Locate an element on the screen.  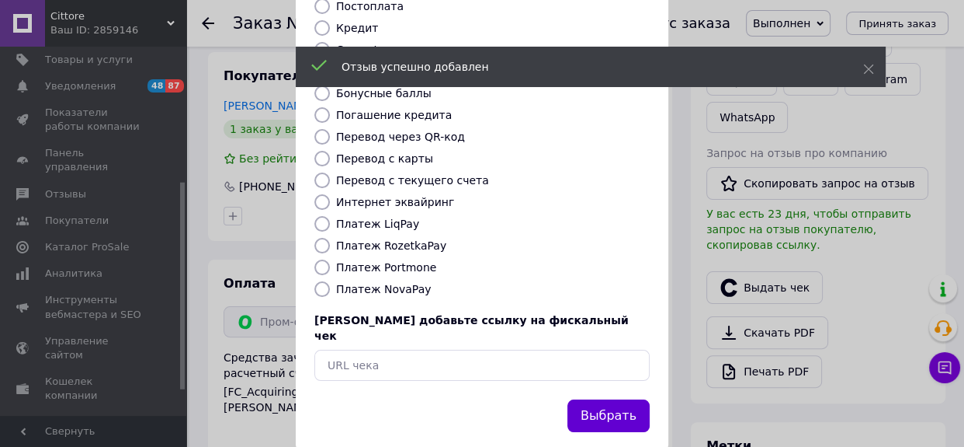
label: Бонусные баллы is located at coordinates (384, 93).